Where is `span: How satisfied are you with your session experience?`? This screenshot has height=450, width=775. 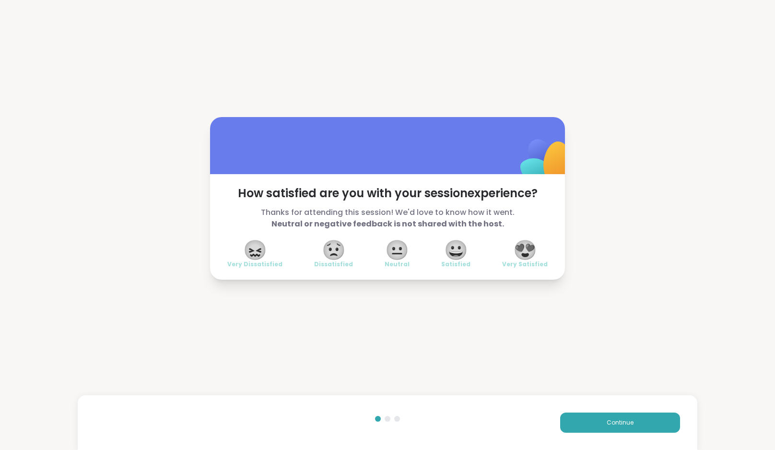 span: How satisfied are you with your session experience? is located at coordinates (387, 193).